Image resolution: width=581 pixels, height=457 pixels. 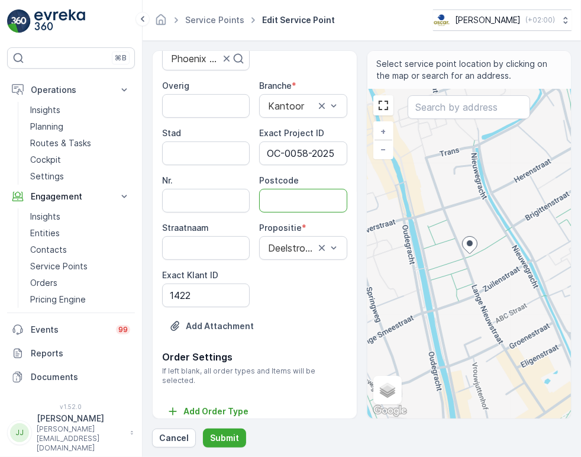 What do you see at coordinates (161, 22) in the screenshot?
I see `a: Homepage` at bounding box center [161, 22].